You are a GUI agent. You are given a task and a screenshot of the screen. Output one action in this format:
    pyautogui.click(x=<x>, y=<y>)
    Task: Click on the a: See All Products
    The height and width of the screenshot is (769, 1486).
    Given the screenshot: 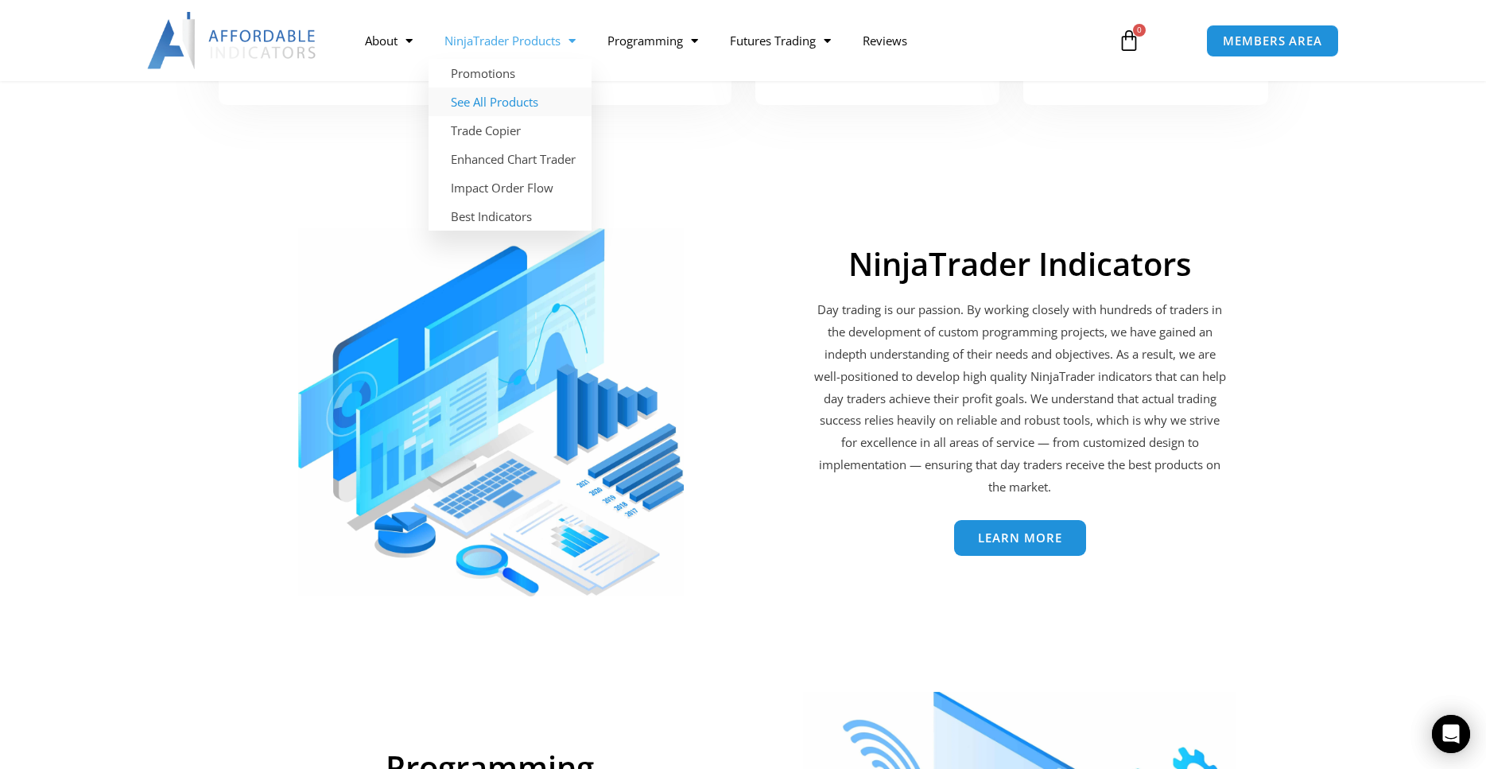 What is the action you would take?
    pyautogui.click(x=510, y=102)
    